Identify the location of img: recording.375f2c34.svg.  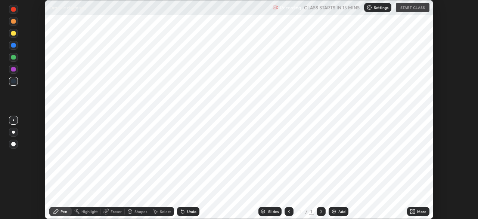
(276, 7).